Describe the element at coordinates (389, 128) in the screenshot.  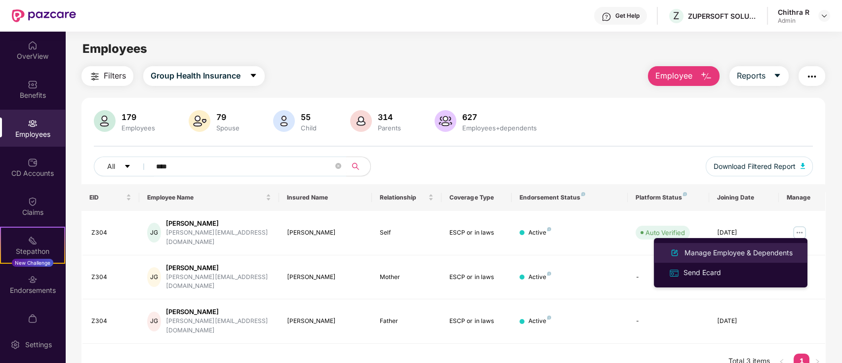
I see `div: Parents` at that location.